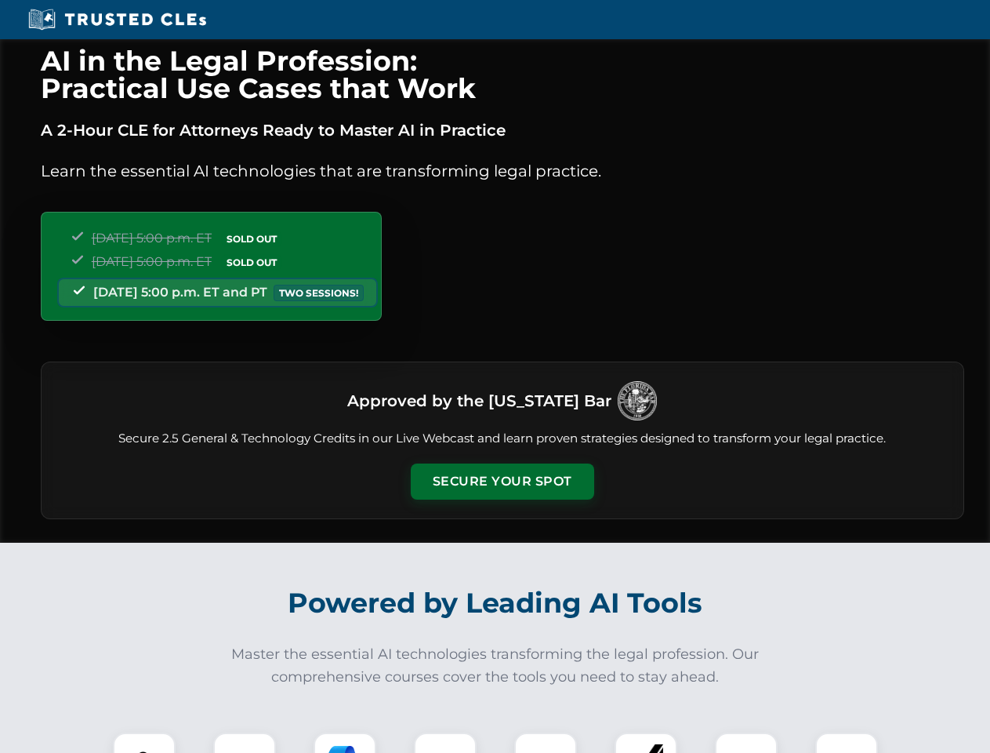 The height and width of the screenshot is (753, 990). What do you see at coordinates (503, 171) in the screenshot?
I see `p: Learn the essential AI technologies that are transforming legal practice.` at bounding box center [503, 171].